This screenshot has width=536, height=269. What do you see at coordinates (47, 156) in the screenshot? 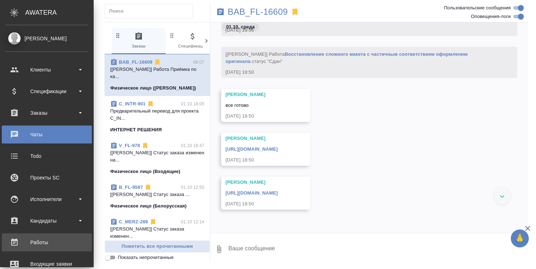
I see `a: Todo` at bounding box center [47, 156].